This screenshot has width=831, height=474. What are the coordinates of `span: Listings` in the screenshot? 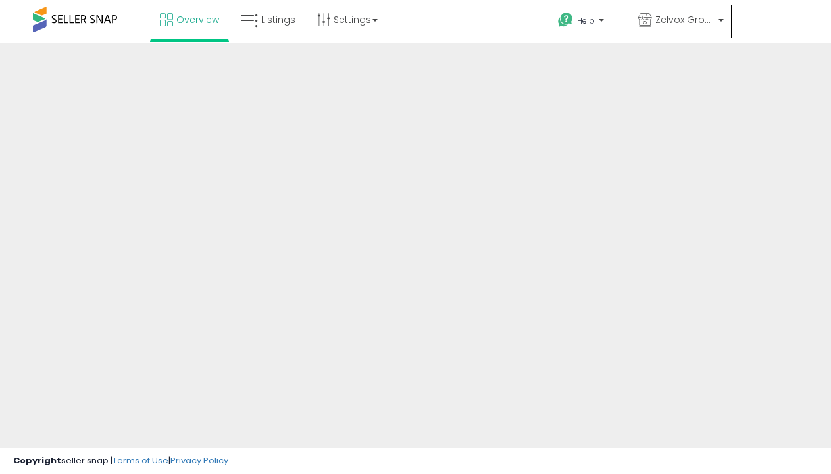 It's located at (278, 20).